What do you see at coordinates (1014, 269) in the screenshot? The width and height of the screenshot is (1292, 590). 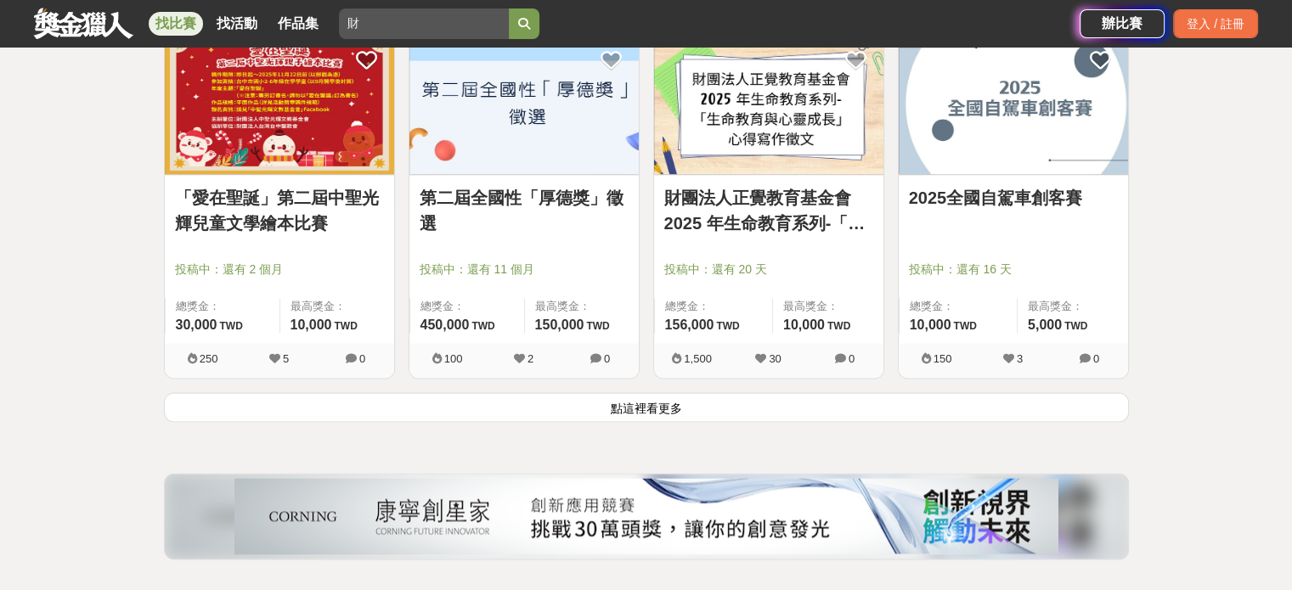 I see `span: 投稿中：還有 16 天` at bounding box center [1014, 269].